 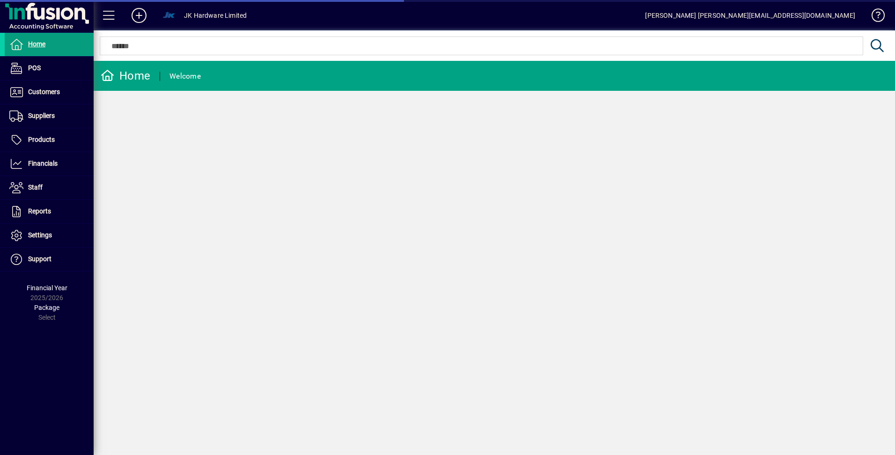 What do you see at coordinates (49, 212) in the screenshot?
I see `a: Reports` at bounding box center [49, 212].